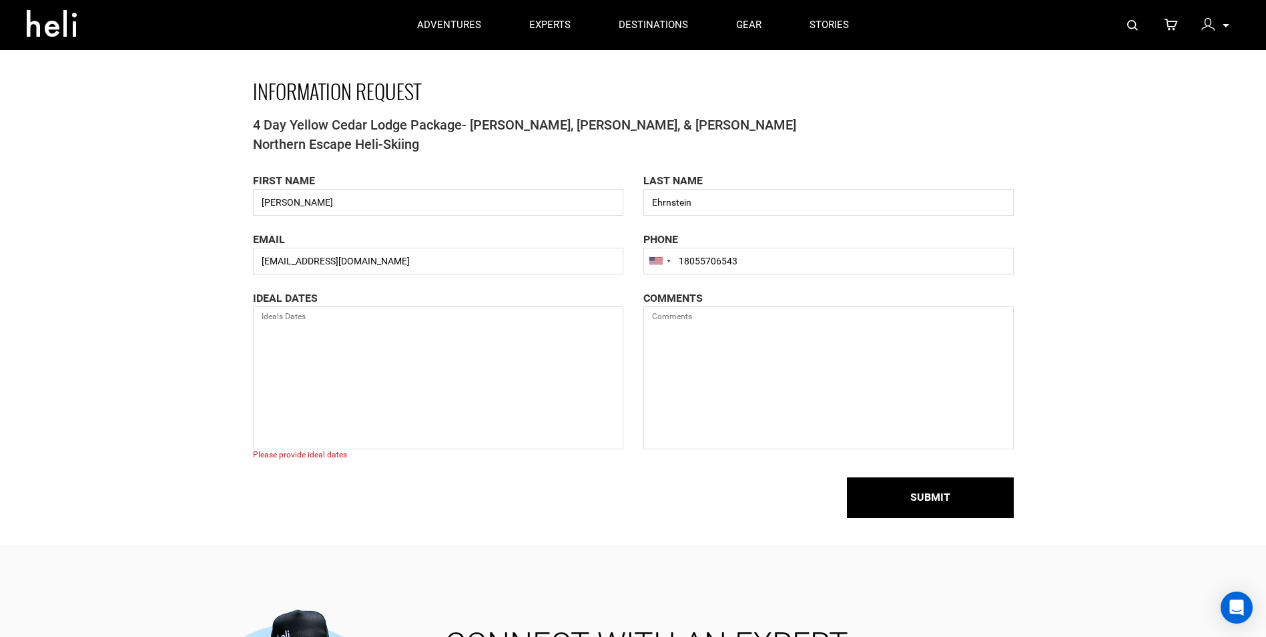 Image resolution: width=1266 pixels, height=637 pixels. Describe the element at coordinates (1133, 25) in the screenshot. I see `img: search-bar-icon.svg` at that location.